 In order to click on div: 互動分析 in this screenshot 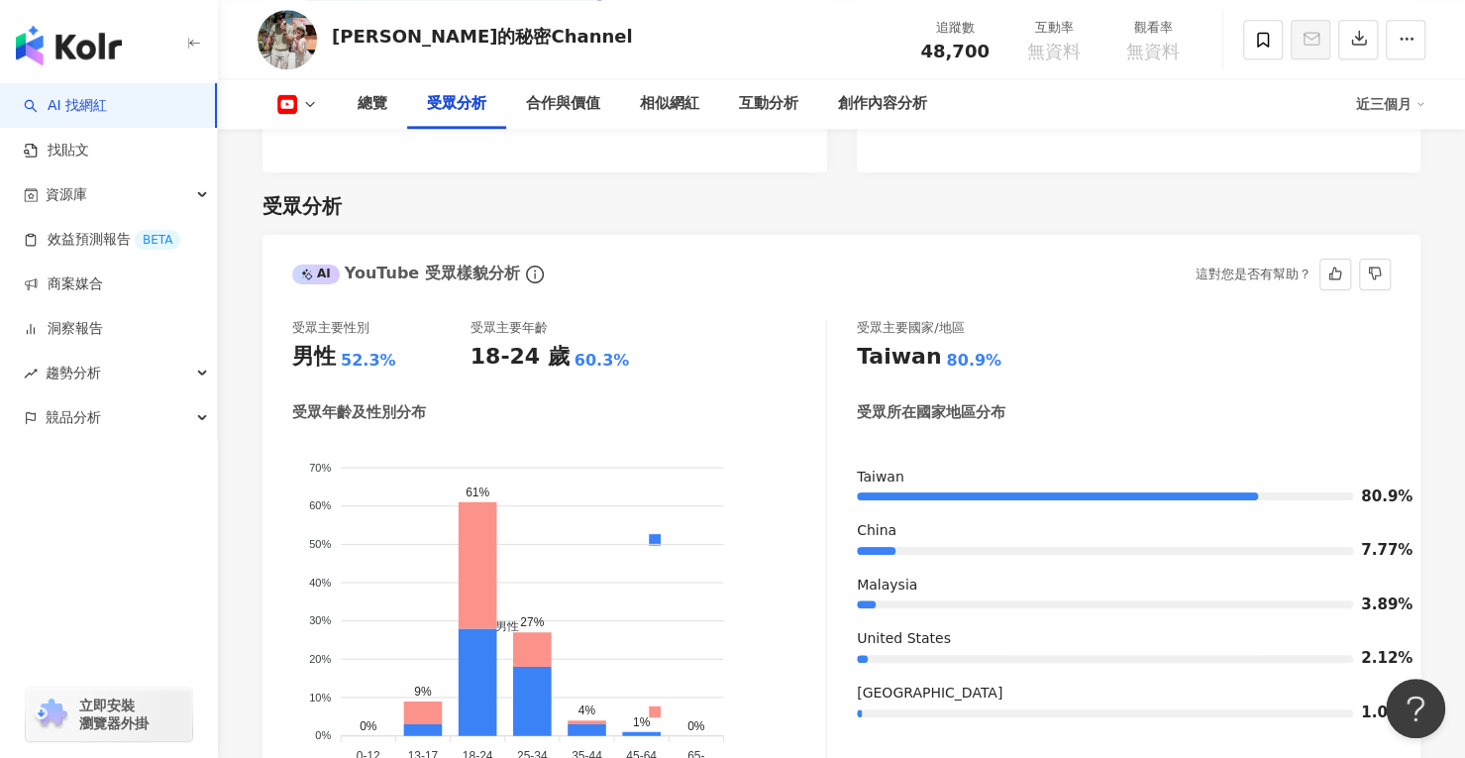, I will do `click(769, 104)`.